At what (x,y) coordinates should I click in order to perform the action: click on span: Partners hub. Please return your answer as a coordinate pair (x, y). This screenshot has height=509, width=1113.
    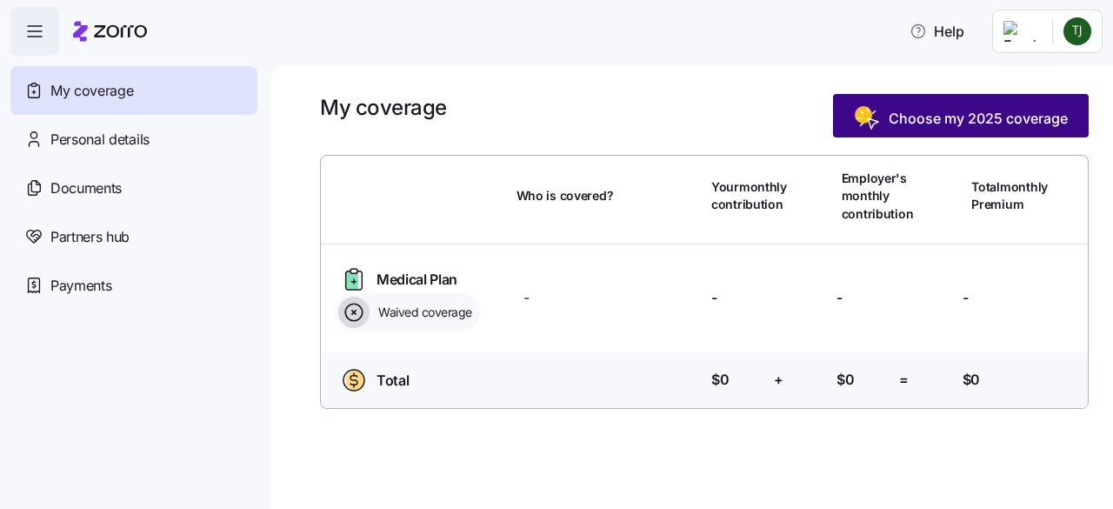
    Looking at the image, I should click on (90, 237).